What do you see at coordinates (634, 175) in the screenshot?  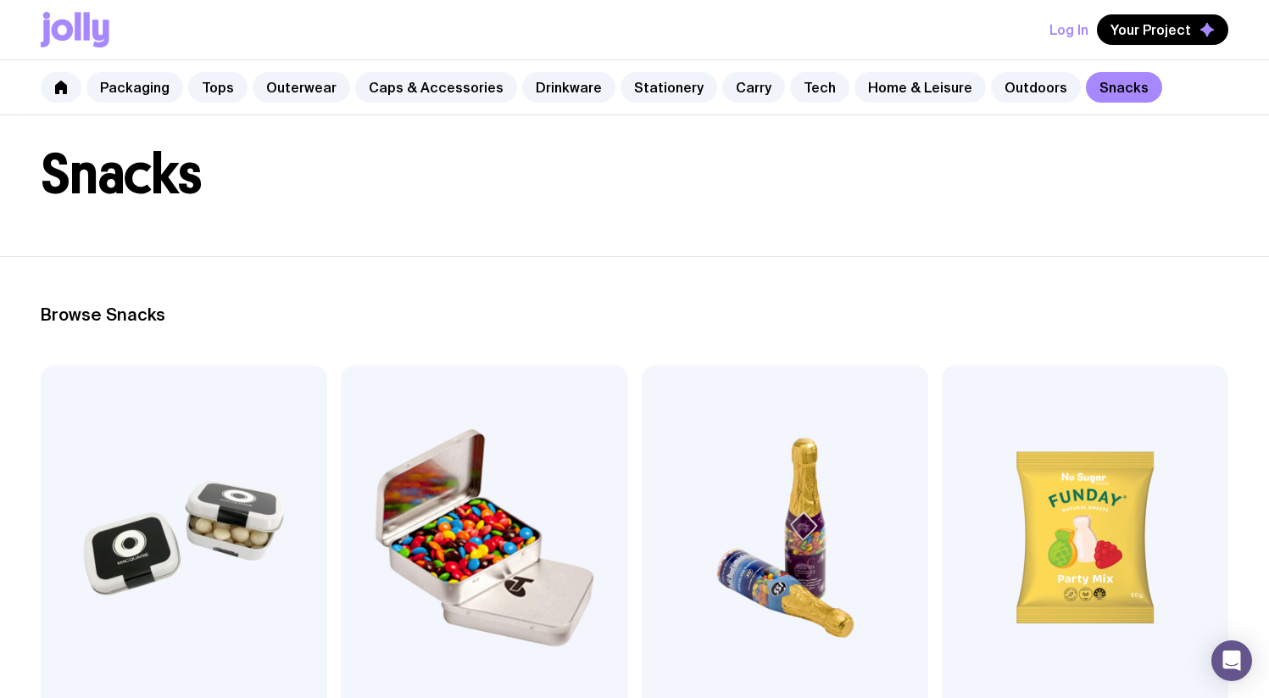 I see `h1: Snacks` at bounding box center [634, 175].